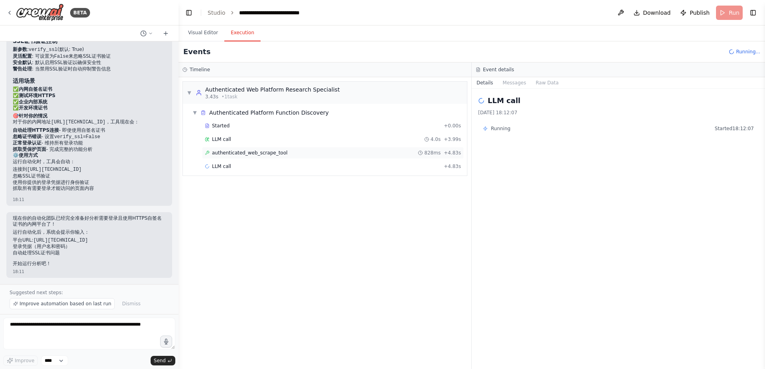  Describe the element at coordinates (504, 101) in the screenshot. I see `h2: LLM call` at that location.